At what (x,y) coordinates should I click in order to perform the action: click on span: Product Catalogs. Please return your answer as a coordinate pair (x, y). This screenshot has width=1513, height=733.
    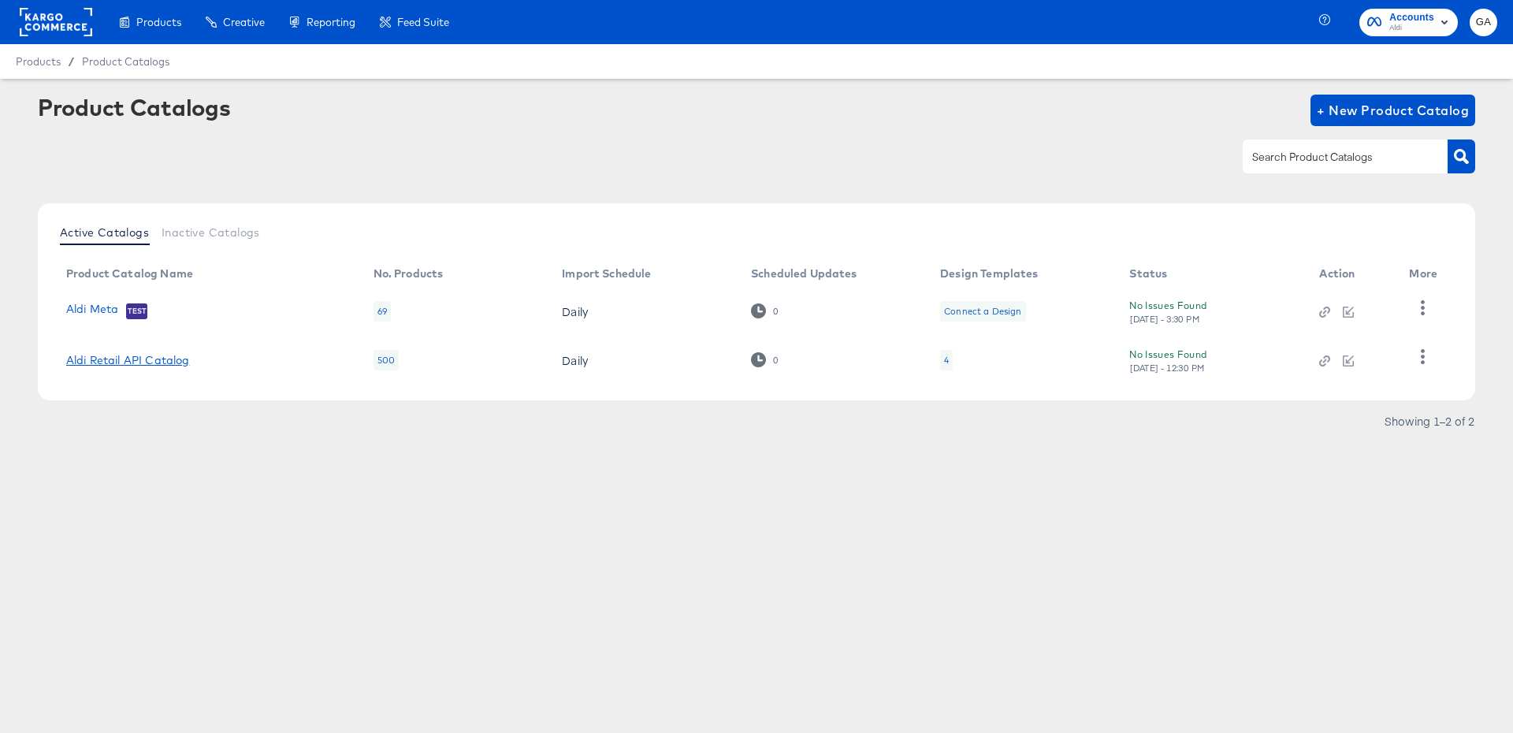
    Looking at the image, I should click on (125, 61).